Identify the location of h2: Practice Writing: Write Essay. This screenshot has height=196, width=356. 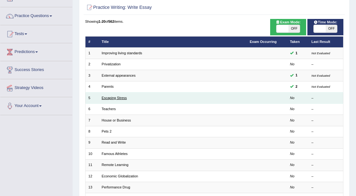
(165, 8).